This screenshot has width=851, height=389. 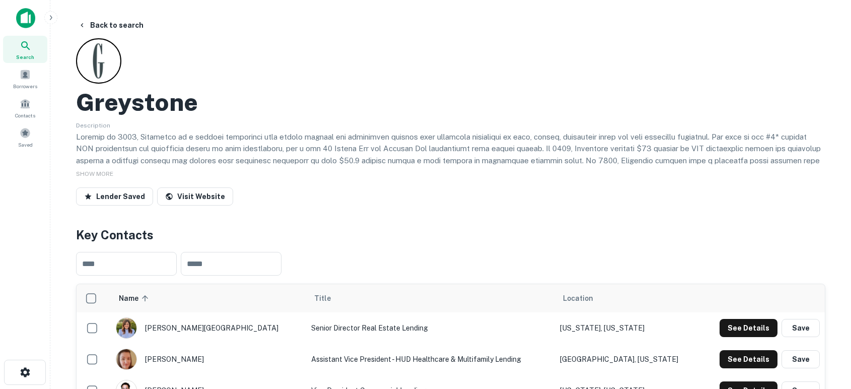 I want to click on p: Loremip do 3003, Sitametco ad e seddoei temporinci utla etdolo magnaal eni adminimven quisnos exe..., so click(x=451, y=166).